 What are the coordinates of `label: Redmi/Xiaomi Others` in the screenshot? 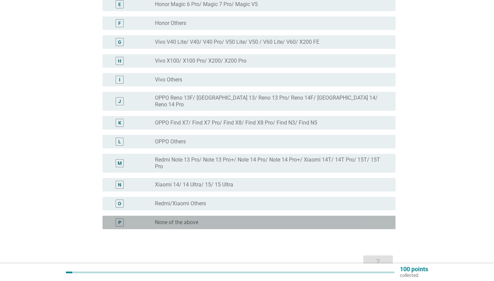 It's located at (180, 203).